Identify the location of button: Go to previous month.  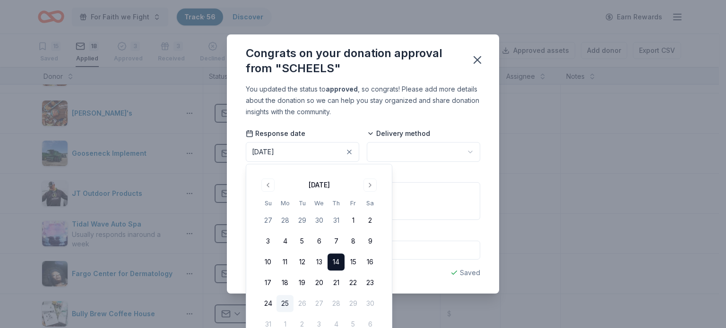
(268, 185).